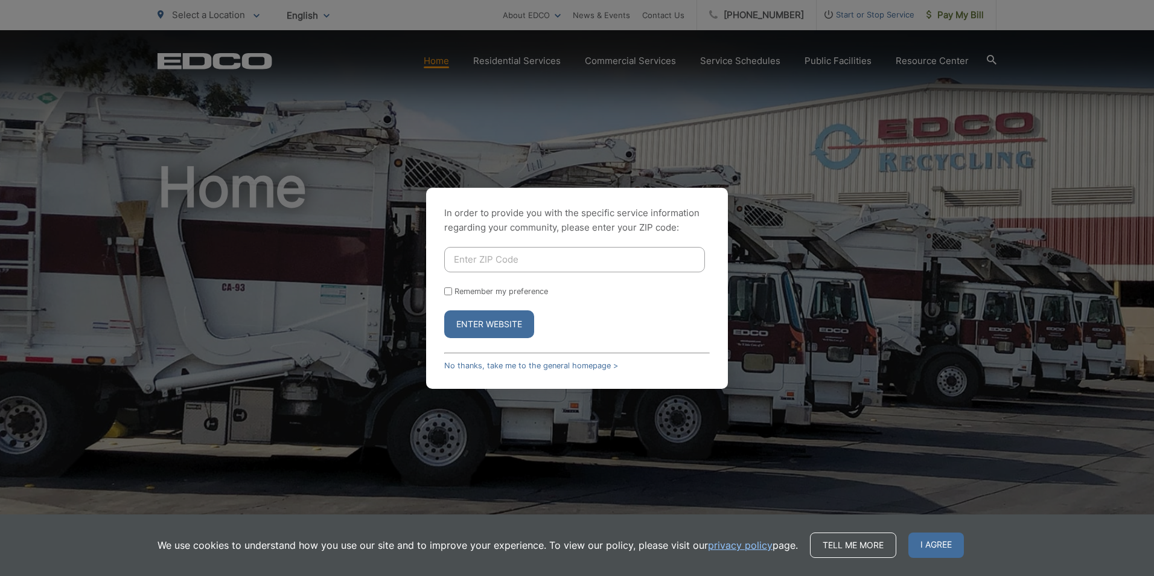 This screenshot has height=576, width=1154. I want to click on a: No thanks, take me to the general homepage >, so click(531, 365).